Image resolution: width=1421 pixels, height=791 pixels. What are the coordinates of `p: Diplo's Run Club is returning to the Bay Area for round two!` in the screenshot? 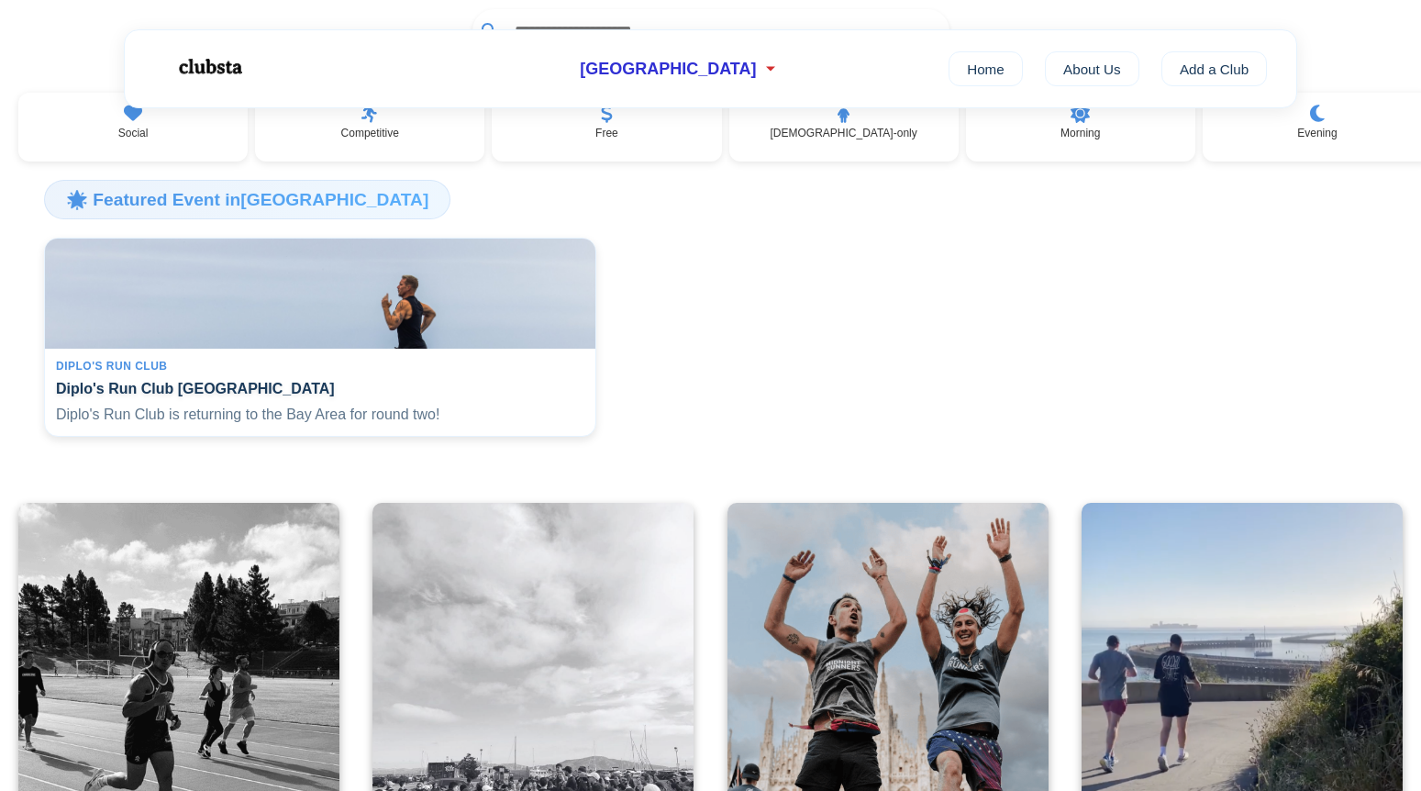 It's located at (320, 415).